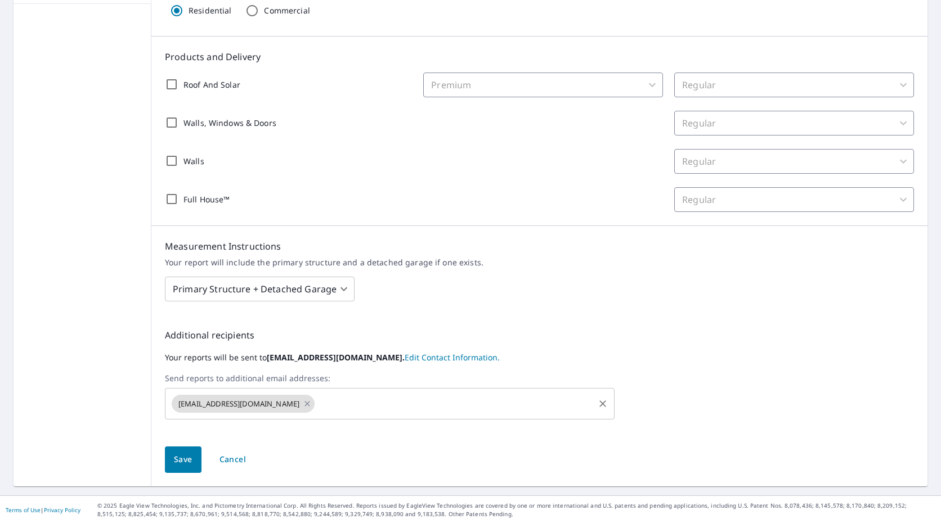 The height and width of the screenshot is (524, 941). What do you see at coordinates (603, 404) in the screenshot?
I see `button: Clear` at bounding box center [603, 404].